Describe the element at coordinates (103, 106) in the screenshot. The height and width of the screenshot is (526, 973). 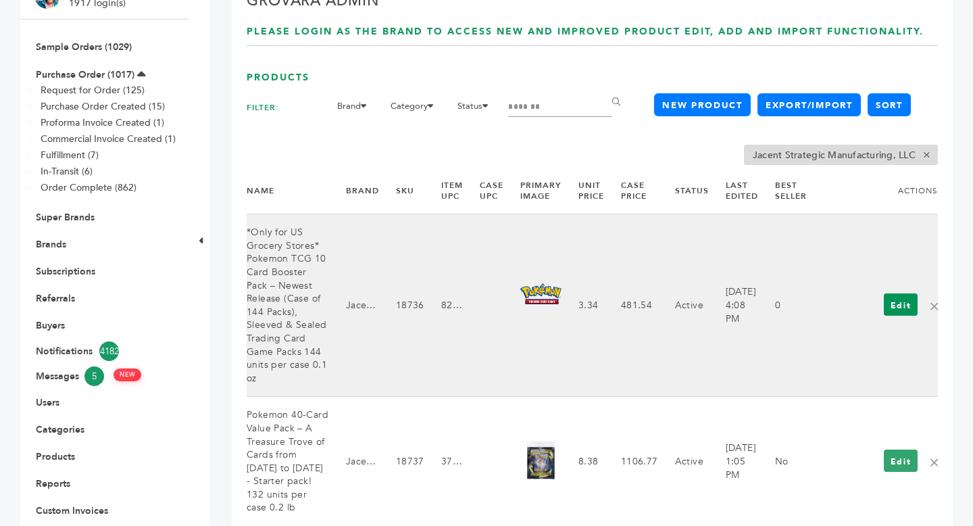
I see `a: Purchase Order Created (15)` at that location.